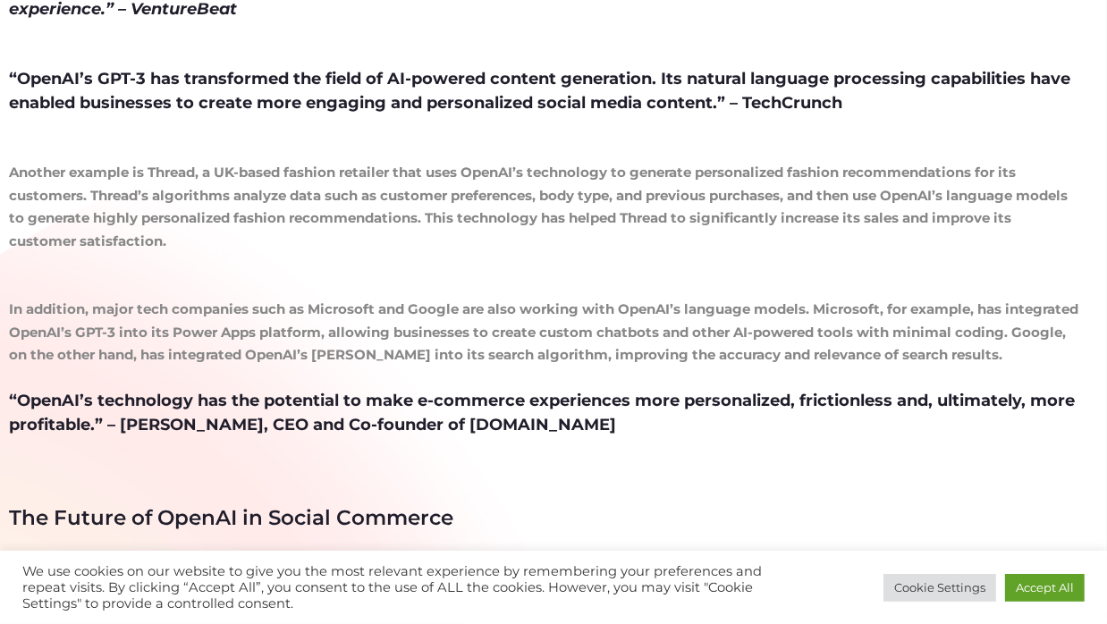  Describe the element at coordinates (539, 90) in the screenshot. I see `b: “OpenAI’s GPT-3 has transformed the field of AI-powered content generation. Its natural language ...` at that location.